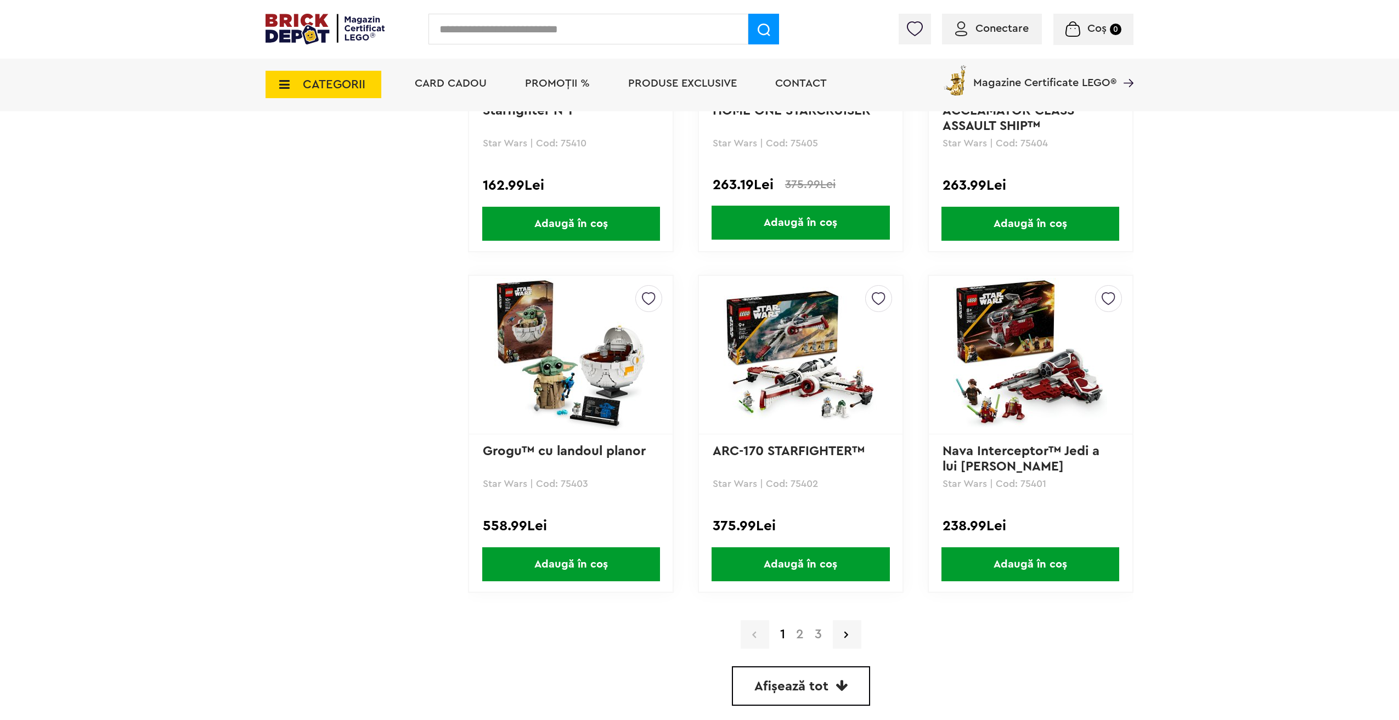 This screenshot has height=720, width=1399. I want to click on a: 2, so click(800, 635).